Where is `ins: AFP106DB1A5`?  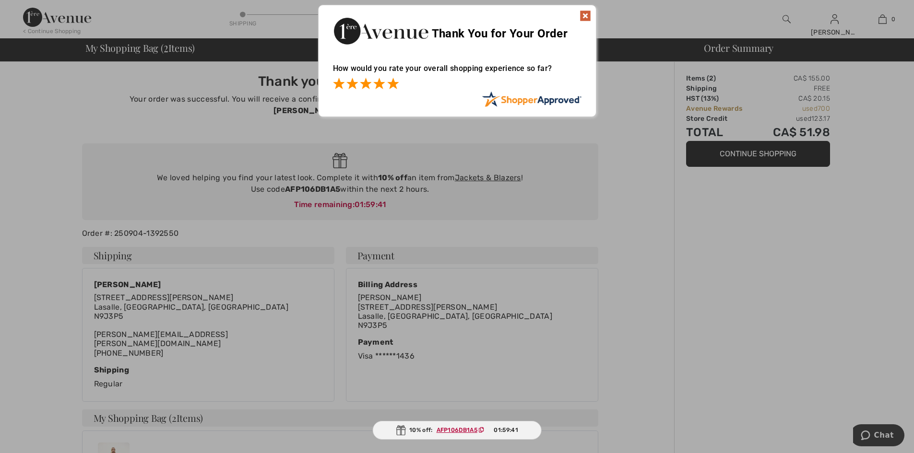
ins: AFP106DB1A5 is located at coordinates (457, 430).